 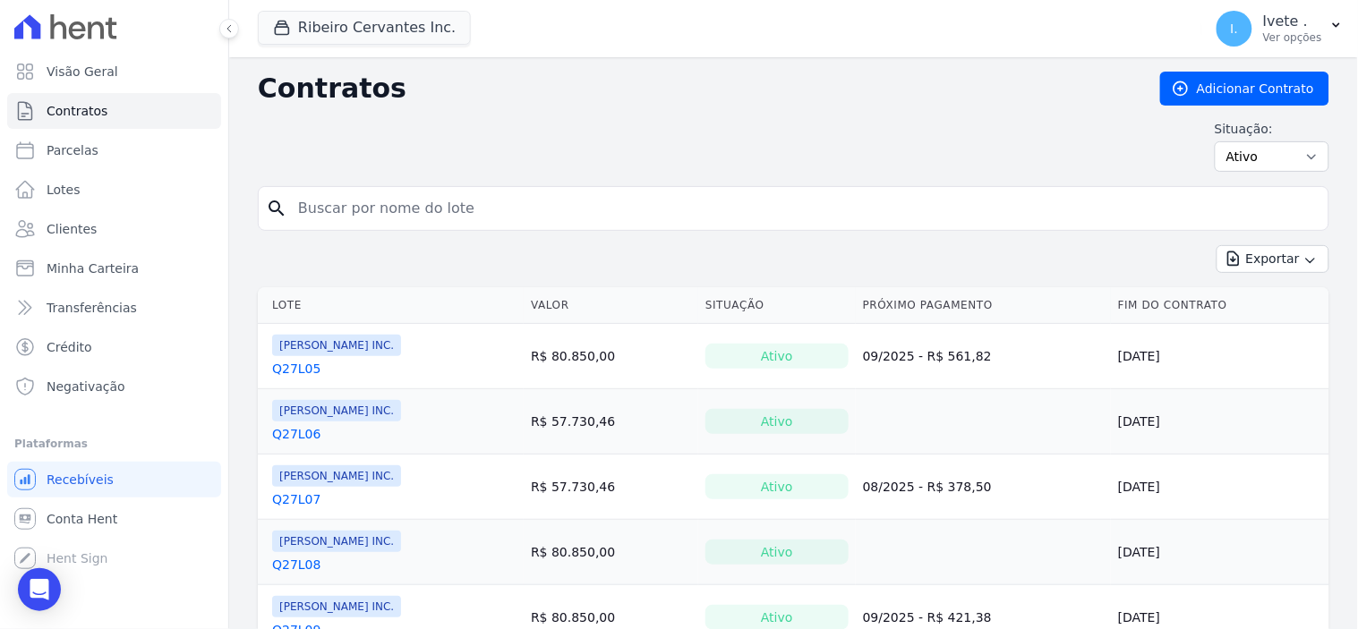 I want to click on span: Transferências, so click(x=91, y=308).